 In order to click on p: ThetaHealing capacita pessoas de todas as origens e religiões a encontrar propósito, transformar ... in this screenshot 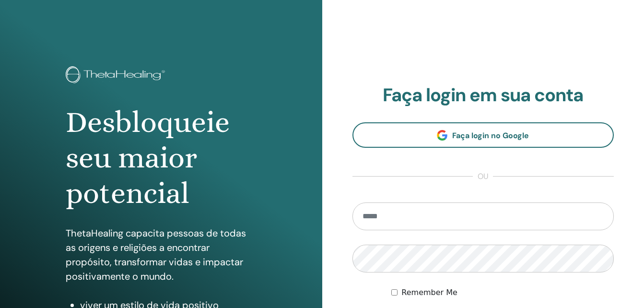, I will do `click(161, 255)`.